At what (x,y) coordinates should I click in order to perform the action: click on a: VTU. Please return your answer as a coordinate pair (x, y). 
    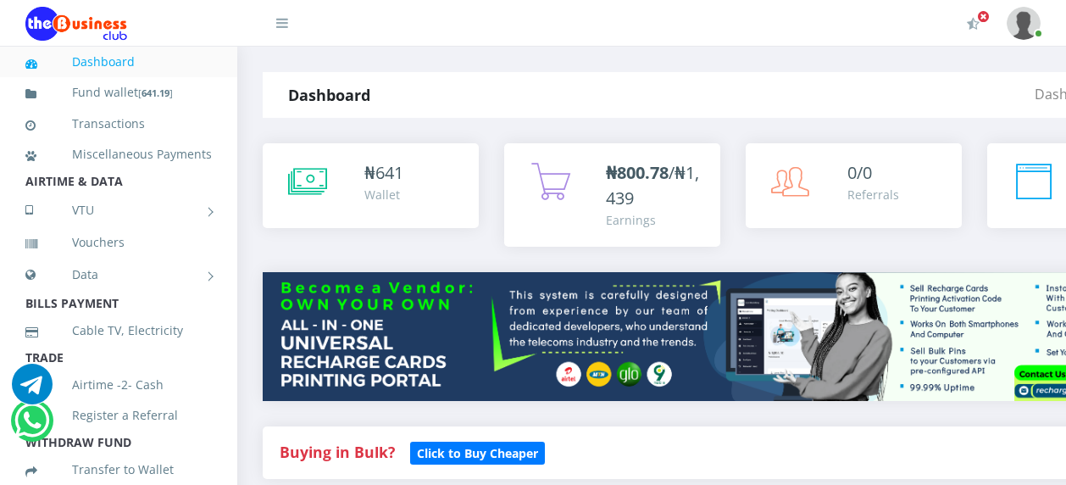
    Looking at the image, I should click on (119, 210).